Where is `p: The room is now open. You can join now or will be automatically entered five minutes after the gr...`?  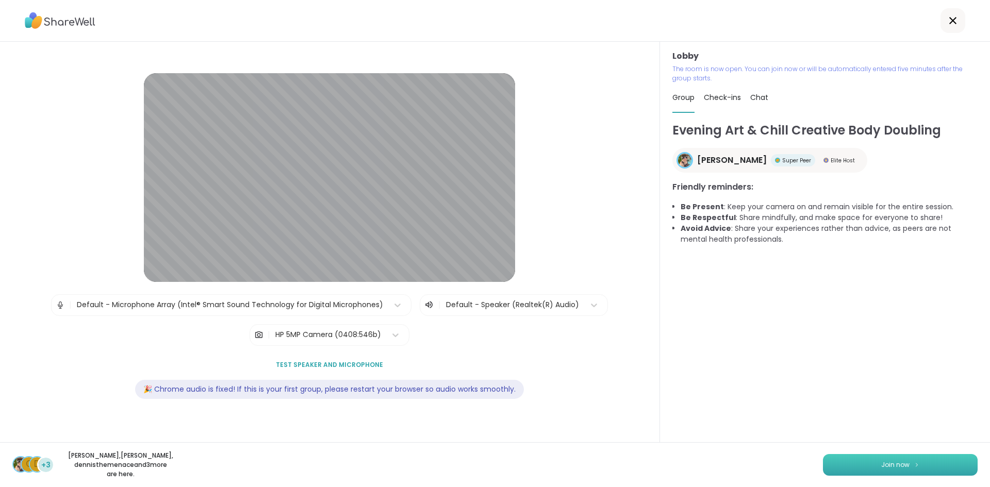
p: The room is now open. You can join now or will be automatically entered five minutes after the gr... is located at coordinates (825, 74).